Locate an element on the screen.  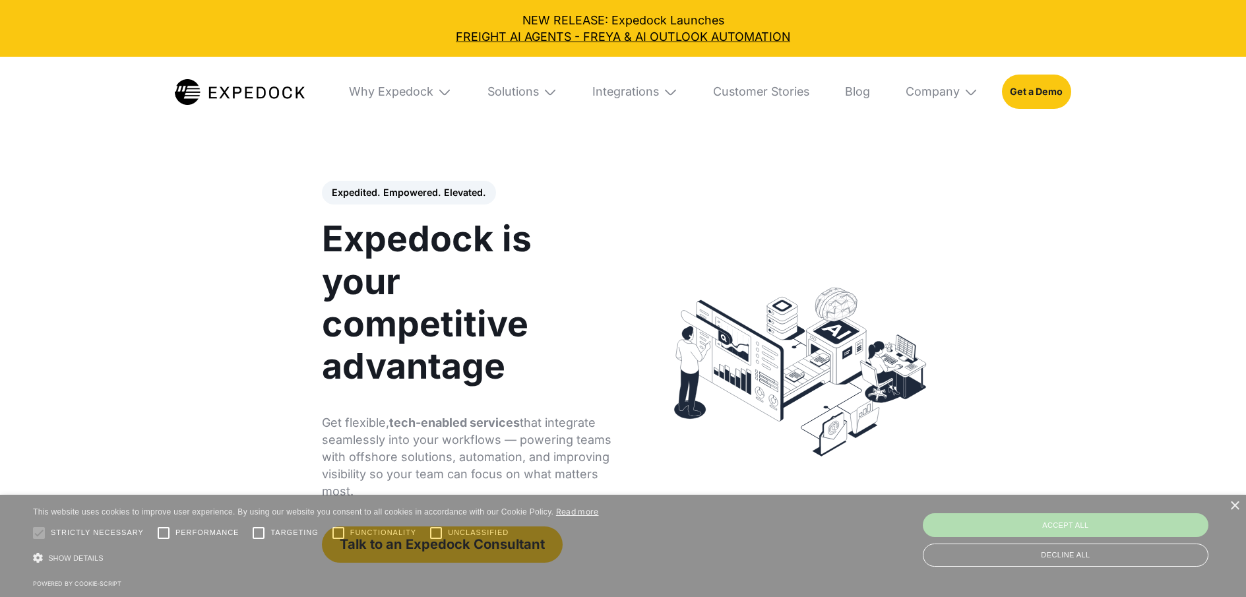
p: Get flexible, that integrate seamlessly into your workflows — powering teams with offshore soluti... is located at coordinates (467, 457).